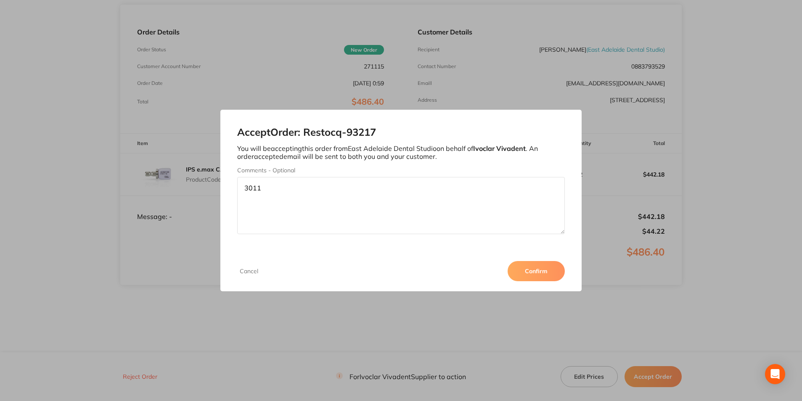  Describe the element at coordinates (775, 374) in the screenshot. I see `div: Open Intercom Messenger` at that location.